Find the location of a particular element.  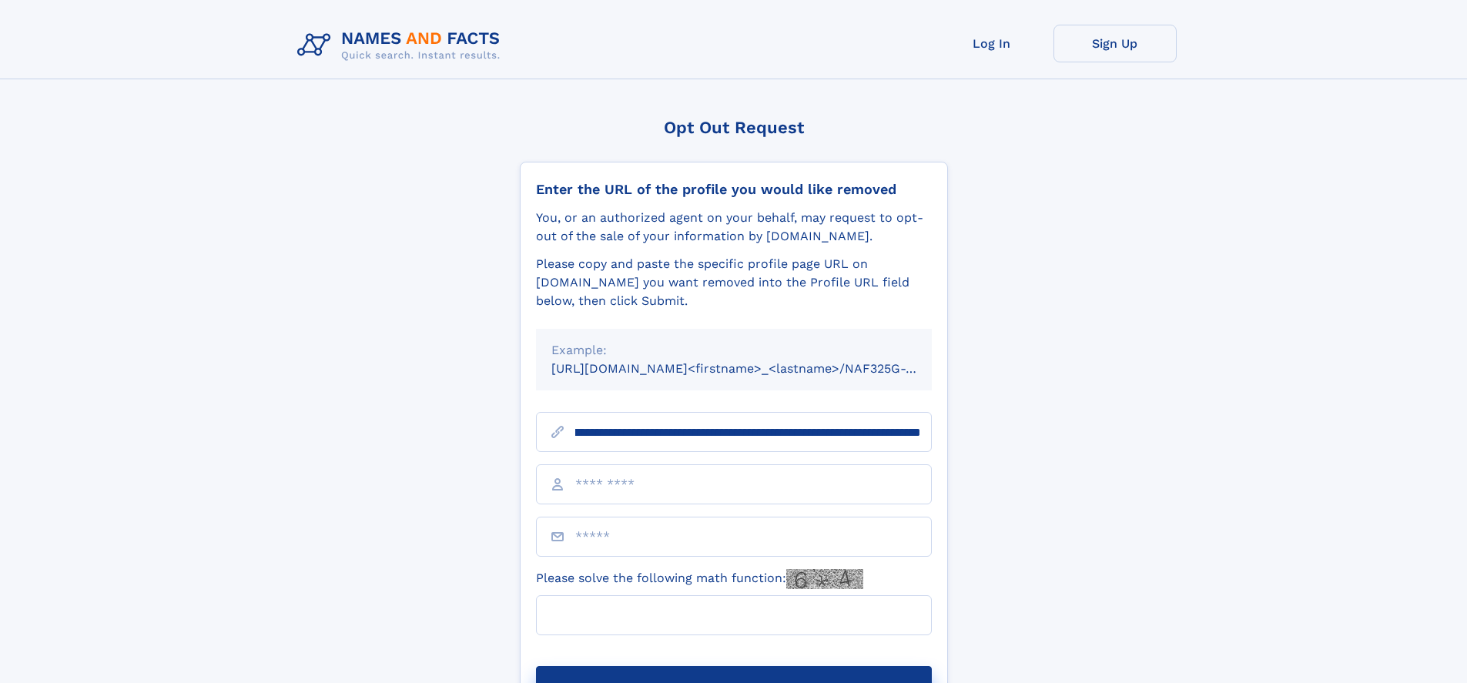

img: Logo Names and Facts is located at coordinates (402, 45).